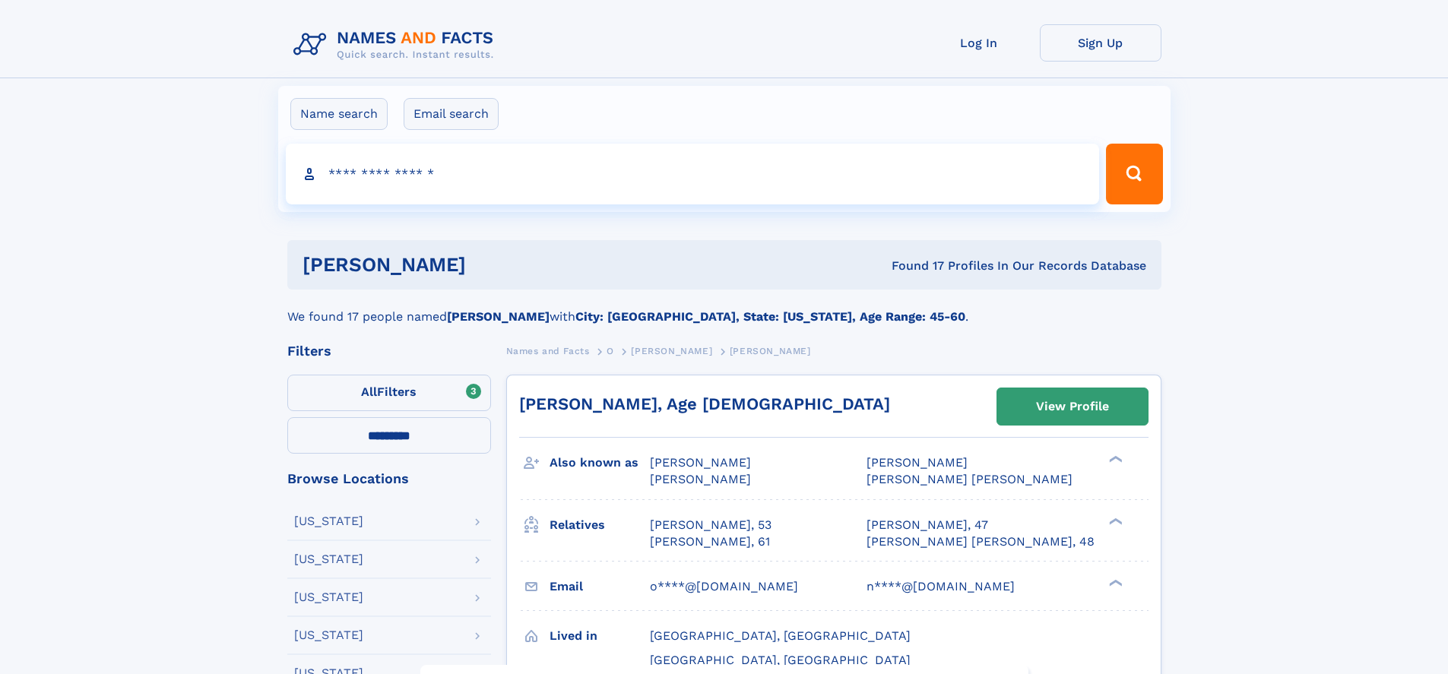  What do you see at coordinates (1134, 174) in the screenshot?
I see `button: Search Button` at bounding box center [1134, 174].